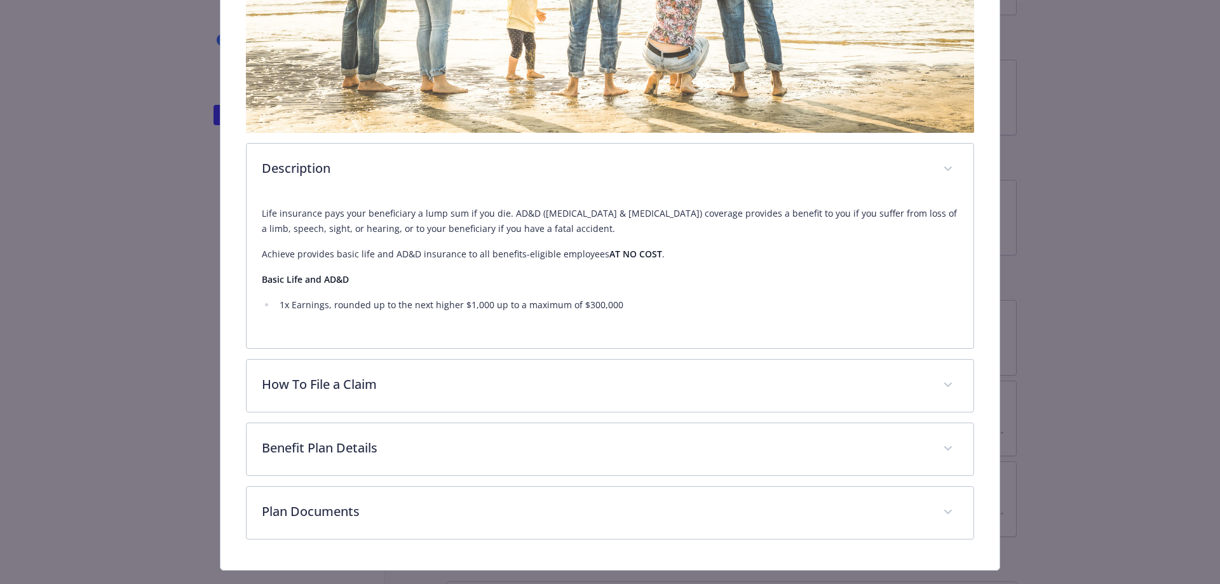  I want to click on strong: Basic Life and AD&D, so click(305, 279).